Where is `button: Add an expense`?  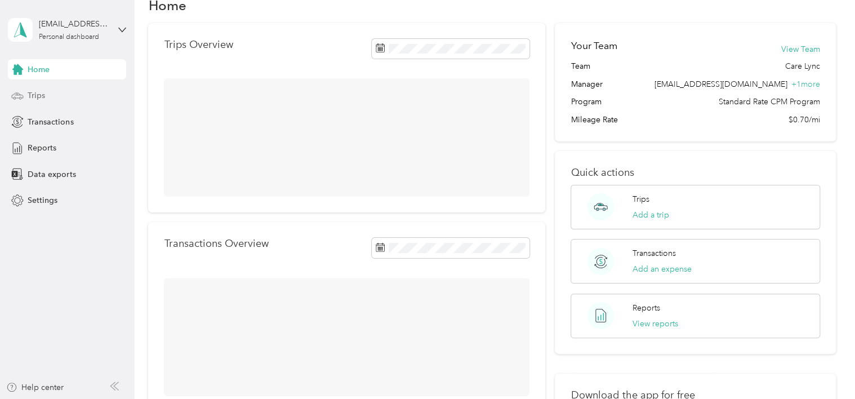
button: Add an expense is located at coordinates (661, 269).